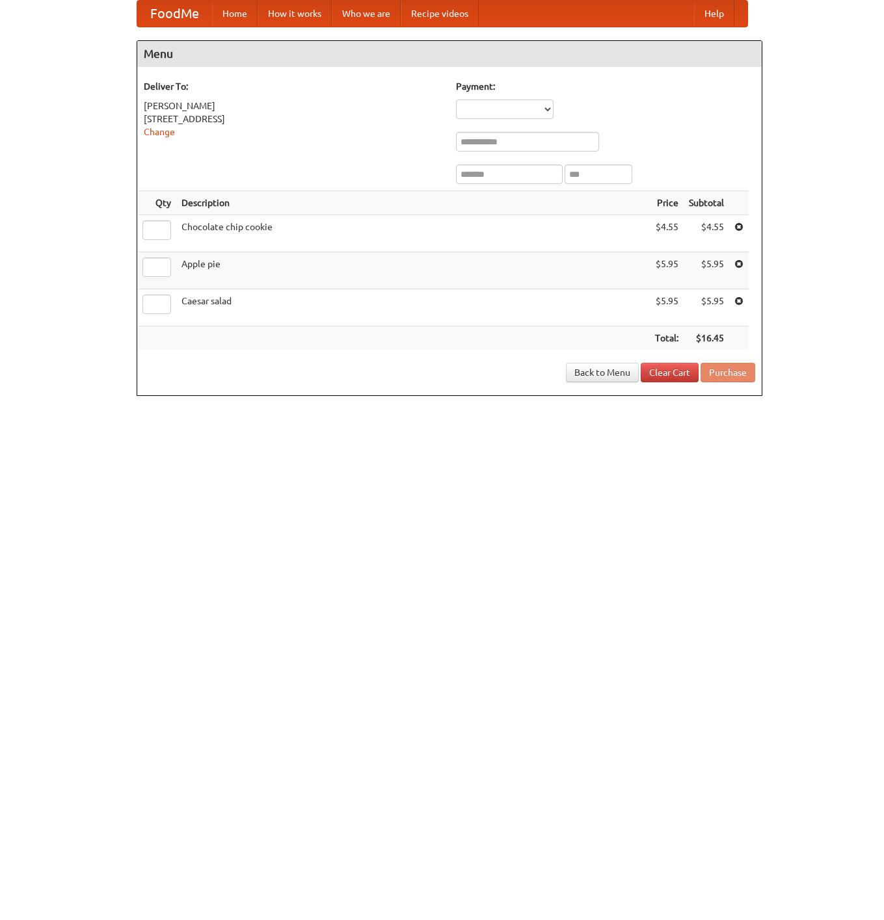  I want to click on a: How it works, so click(295, 14).